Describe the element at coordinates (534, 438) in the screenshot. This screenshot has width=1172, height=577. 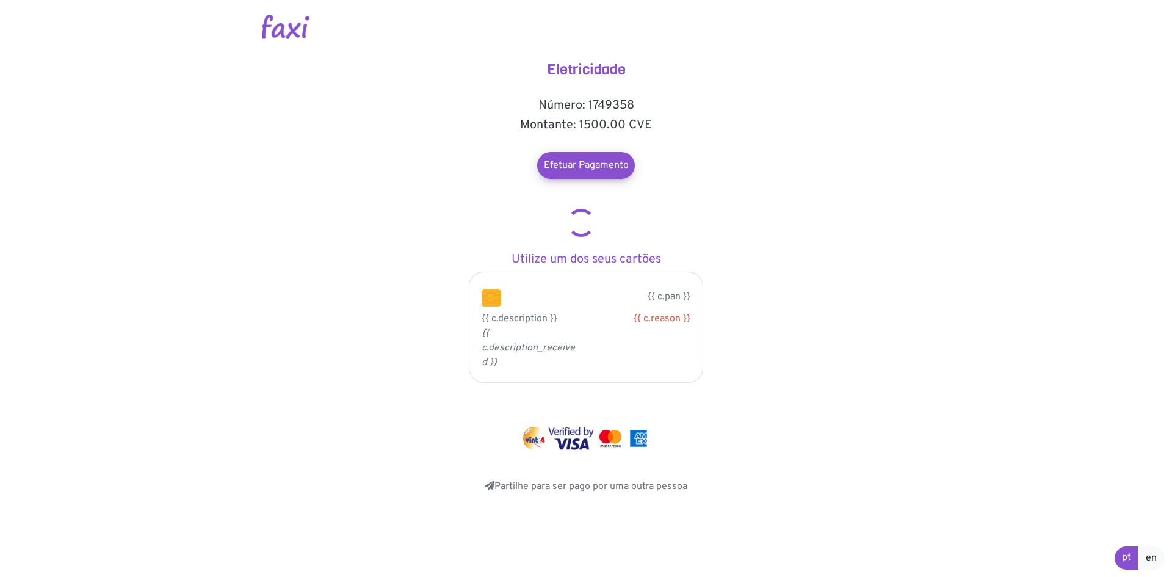
I see `img: vinti4` at that location.